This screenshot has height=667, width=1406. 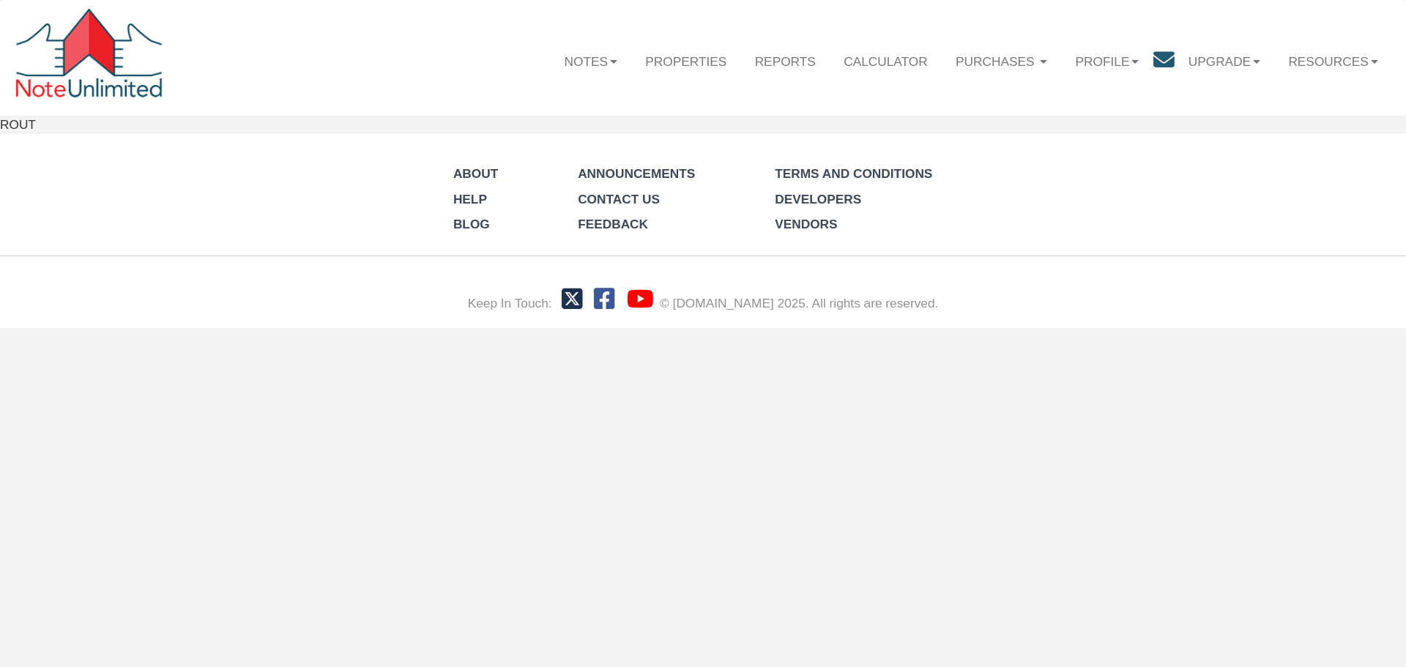 What do you see at coordinates (818, 199) in the screenshot?
I see `a: Developers` at bounding box center [818, 199].